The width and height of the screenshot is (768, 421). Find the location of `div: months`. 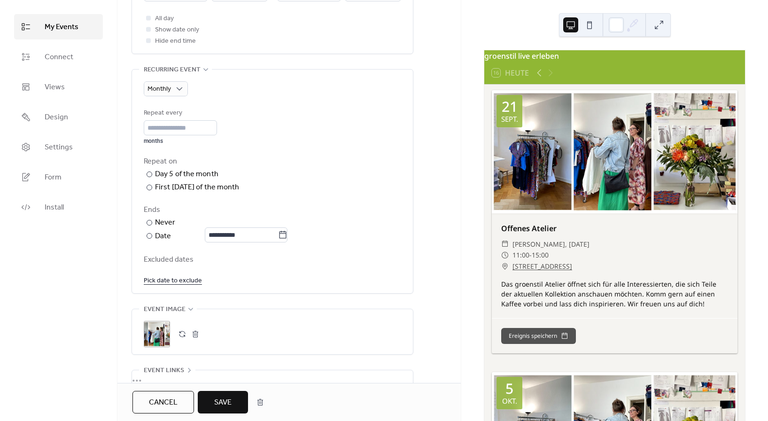

div: months is located at coordinates (180, 141).